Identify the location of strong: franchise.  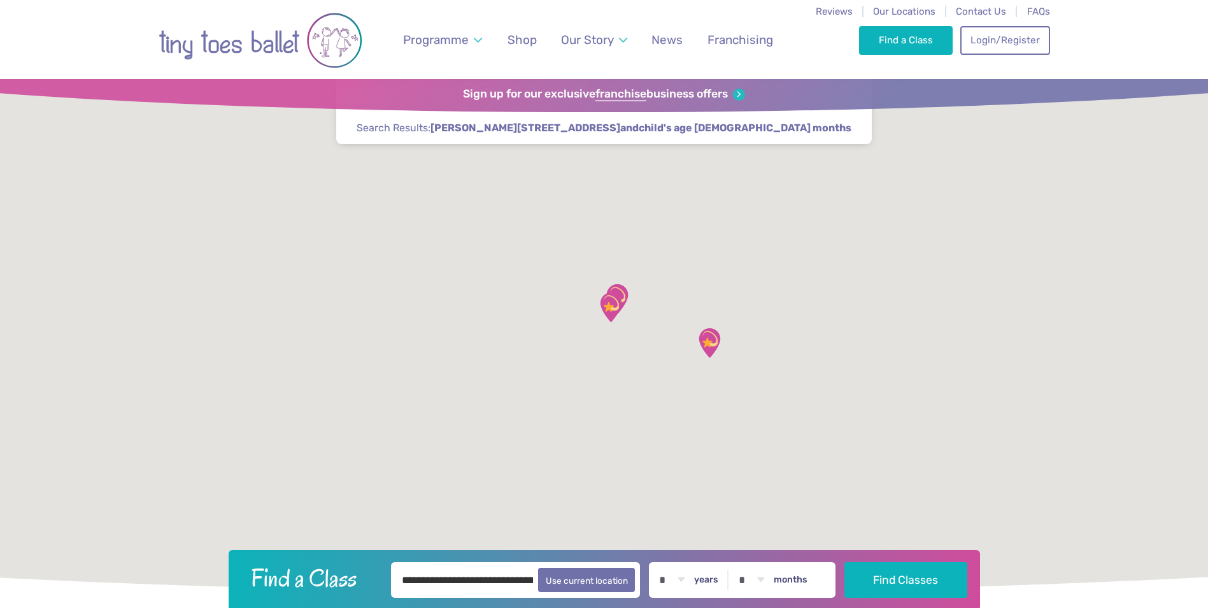
(621, 94).